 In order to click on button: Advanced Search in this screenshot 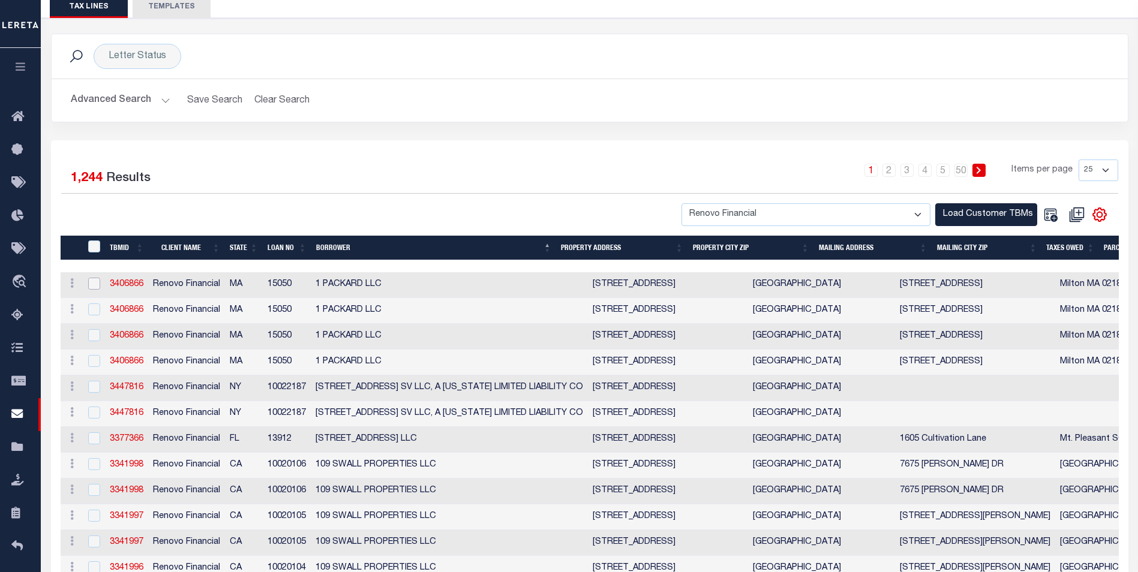, I will do `click(121, 100)`.